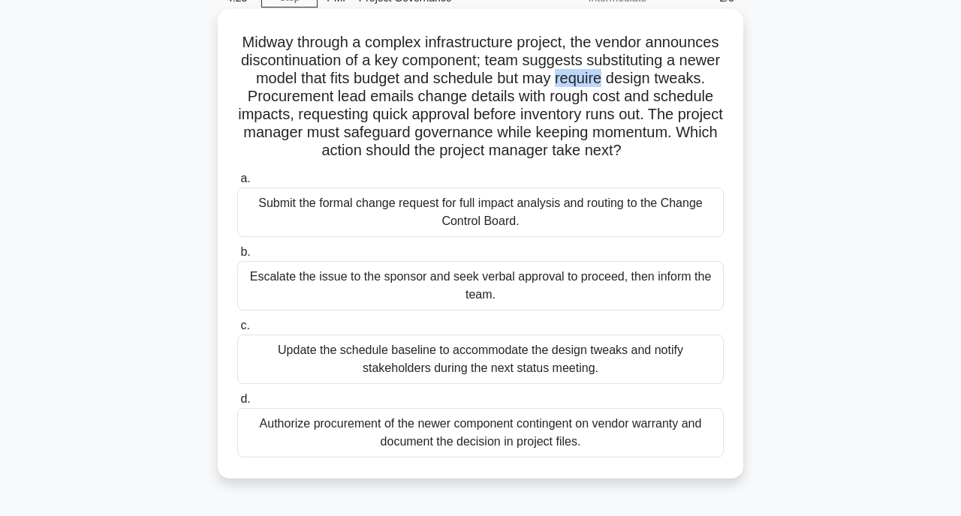 The width and height of the screenshot is (961, 516). What do you see at coordinates (480, 433) in the screenshot?
I see `div: Authorize procurement of the newer component contingent on vendor warranty and document the decis...` at bounding box center [480, 433].